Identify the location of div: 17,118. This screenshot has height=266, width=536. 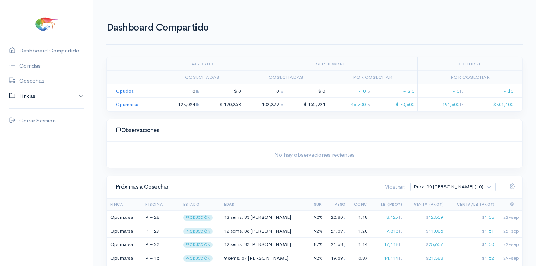
(387, 245).